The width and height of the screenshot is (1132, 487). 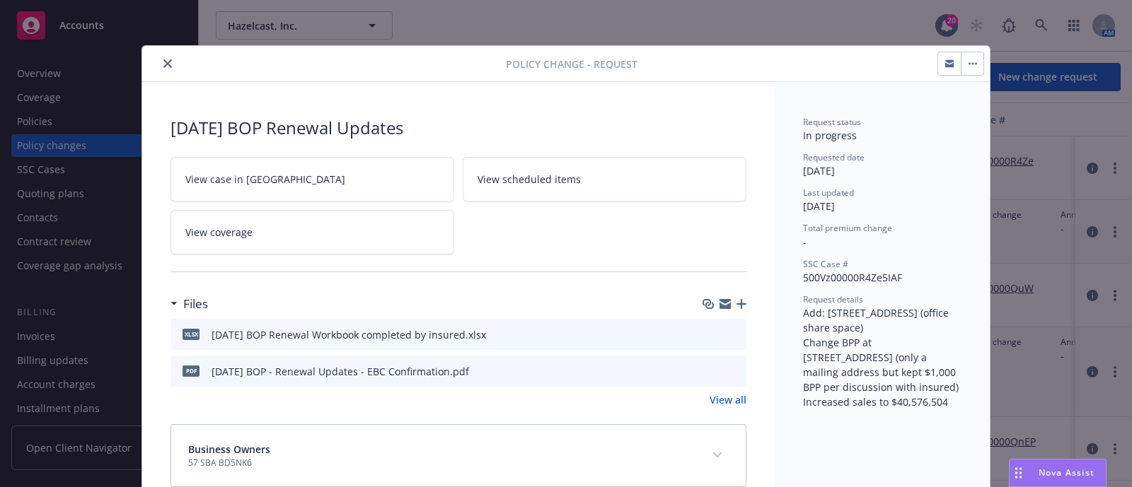 What do you see at coordinates (847, 228) in the screenshot?
I see `span: Total premium change` at bounding box center [847, 228].